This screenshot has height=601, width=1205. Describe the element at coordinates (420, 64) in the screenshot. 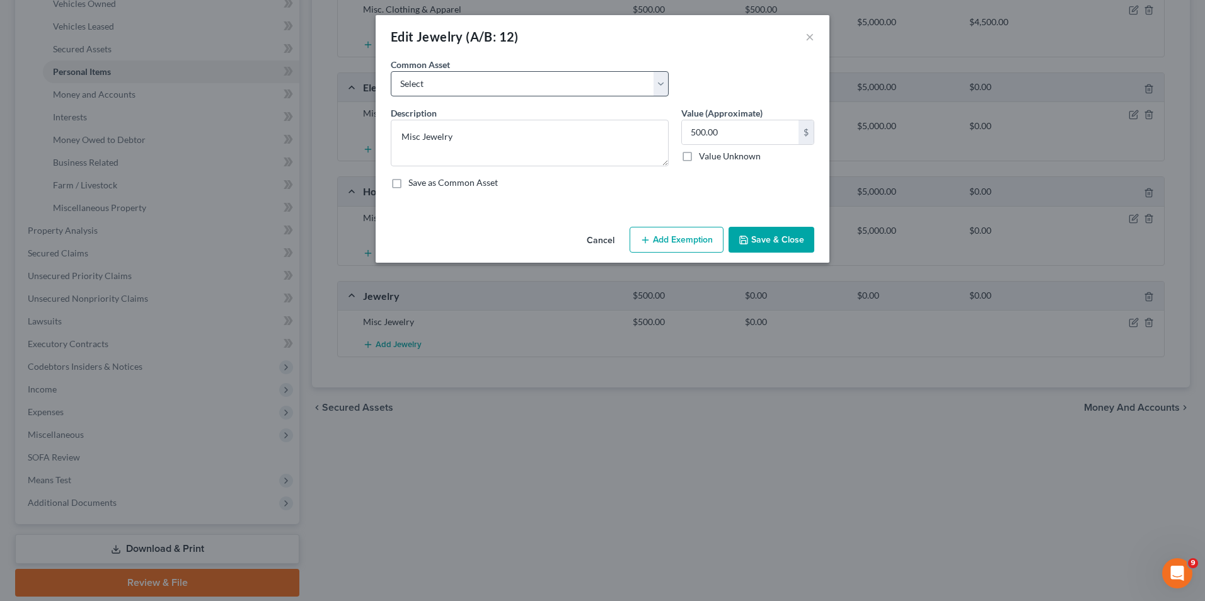

I see `label: Common Asset` at that location.